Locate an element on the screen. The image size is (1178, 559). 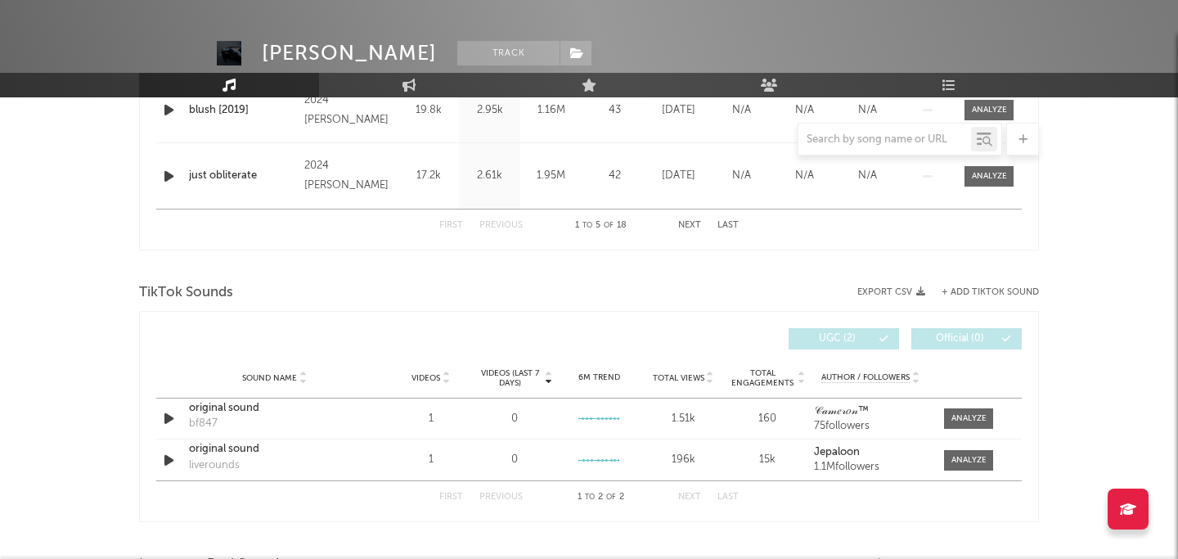
a: Jepaloon is located at coordinates (870, 452).